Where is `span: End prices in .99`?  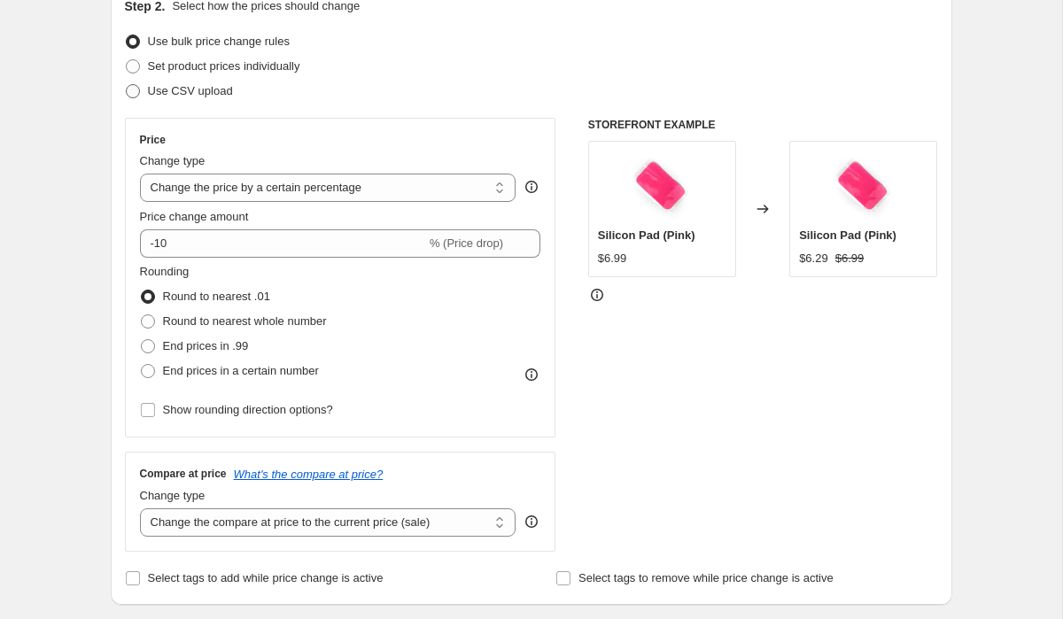 span: End prices in .99 is located at coordinates (206, 346).